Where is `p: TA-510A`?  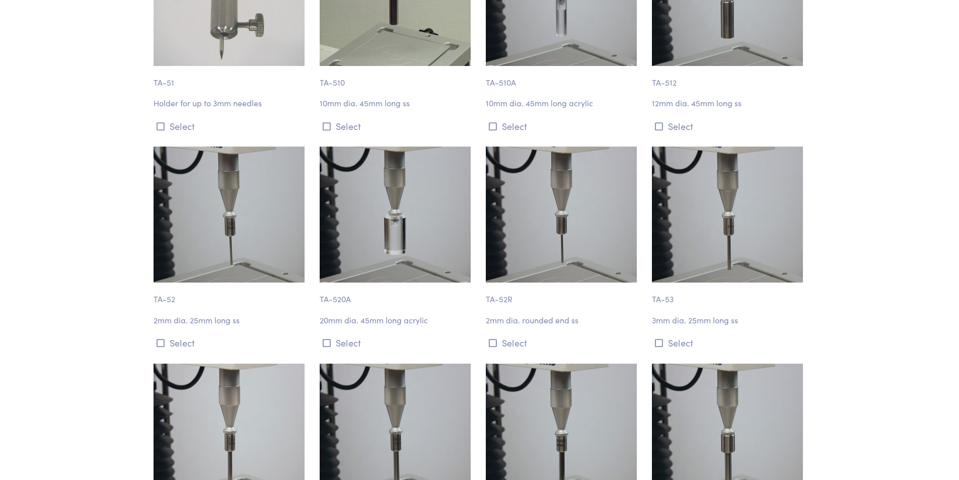 p: TA-510A is located at coordinates (563, 78).